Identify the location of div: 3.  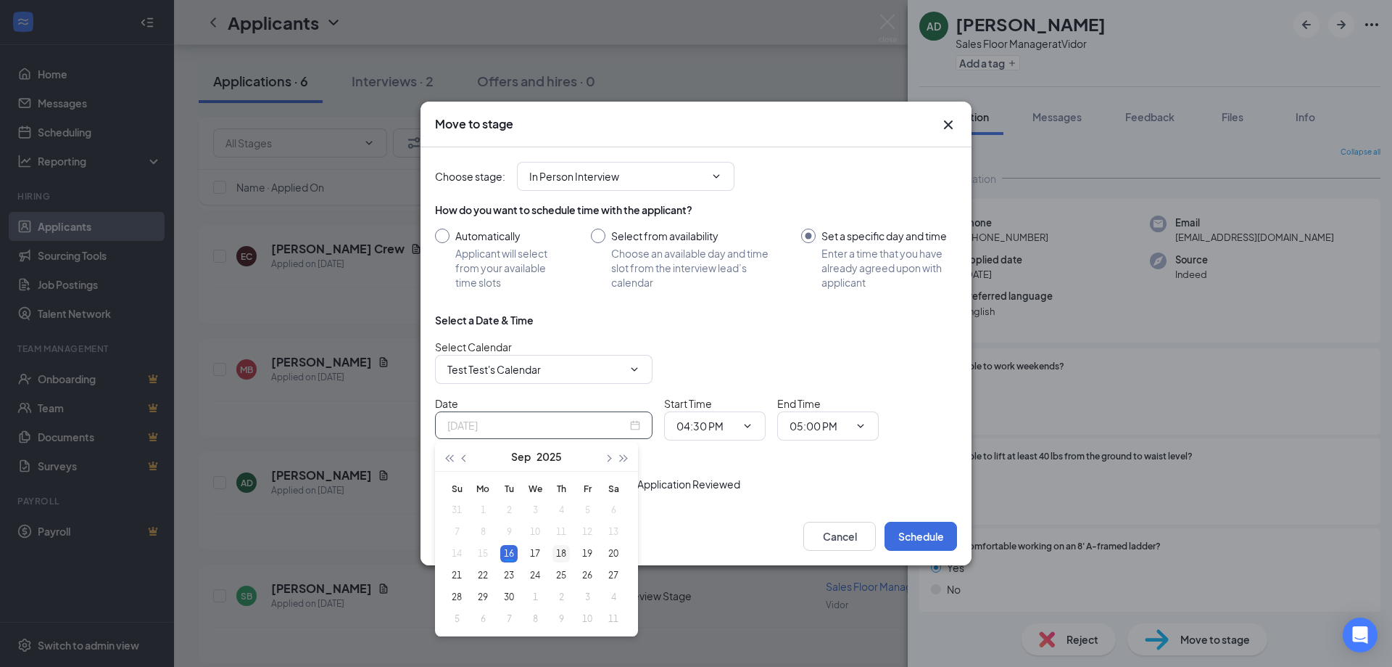
(587, 597).